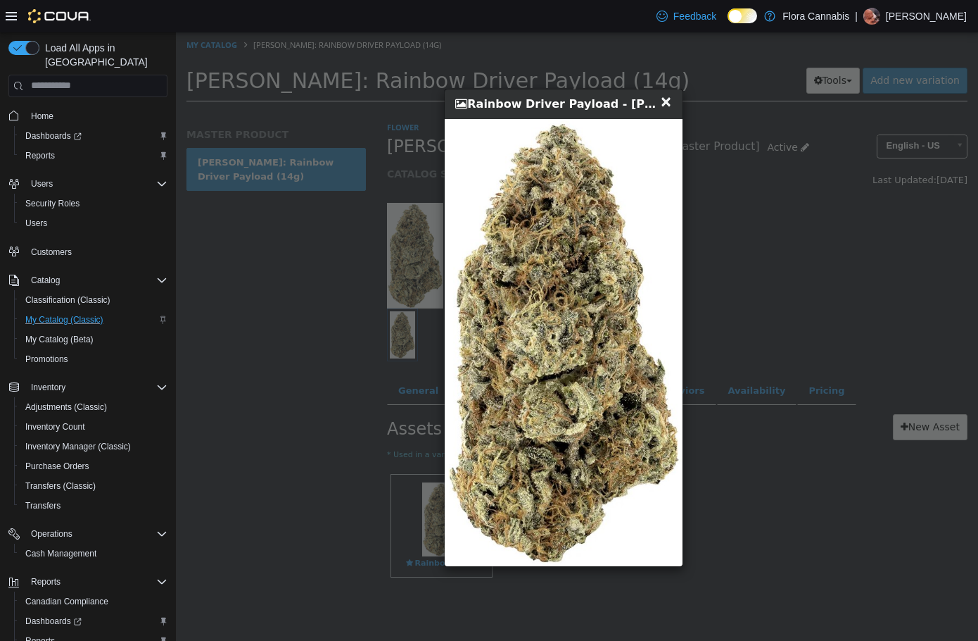  Describe the element at coordinates (43, 505) in the screenshot. I see `a: Transfers` at that location.